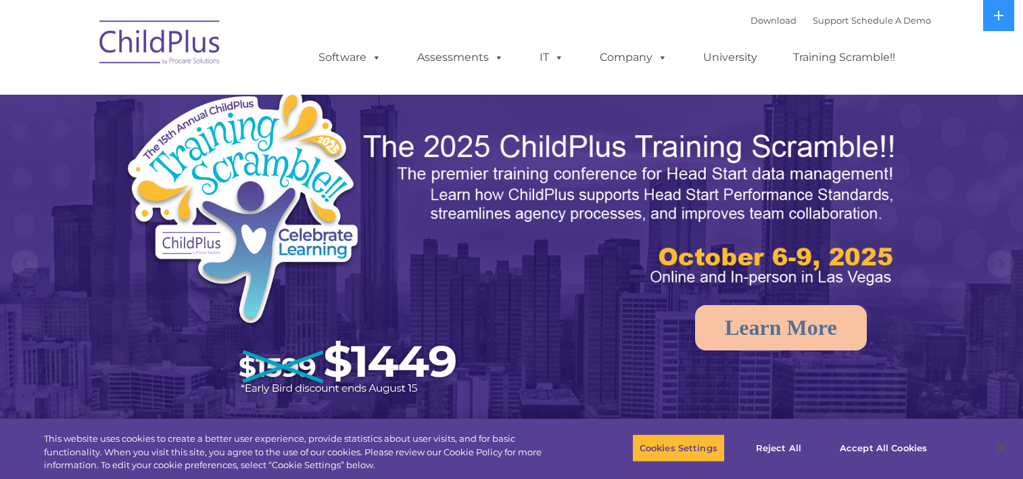  Describe the element at coordinates (891, 20) in the screenshot. I see `a: Schedule A Demo` at that location.